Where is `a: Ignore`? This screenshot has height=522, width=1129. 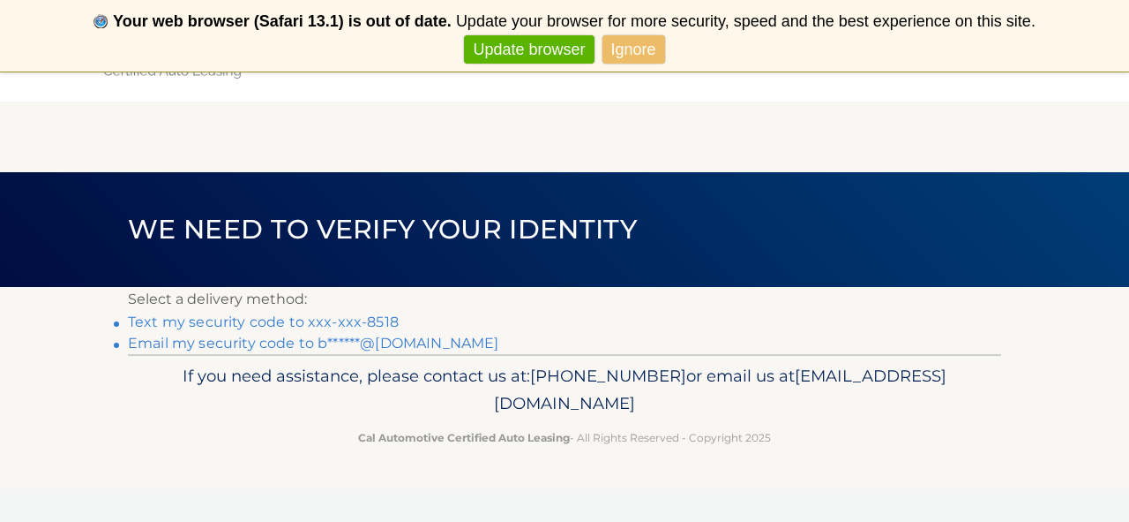 a: Ignore is located at coordinates (634, 49).